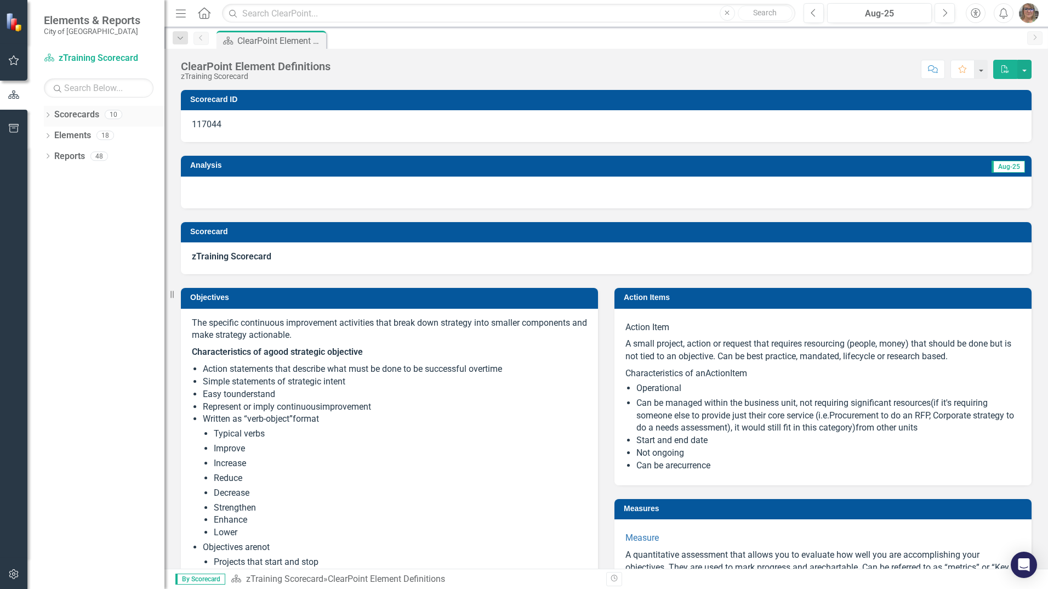  What do you see at coordinates (253, 394) in the screenshot?
I see `span: understand` at bounding box center [253, 394].